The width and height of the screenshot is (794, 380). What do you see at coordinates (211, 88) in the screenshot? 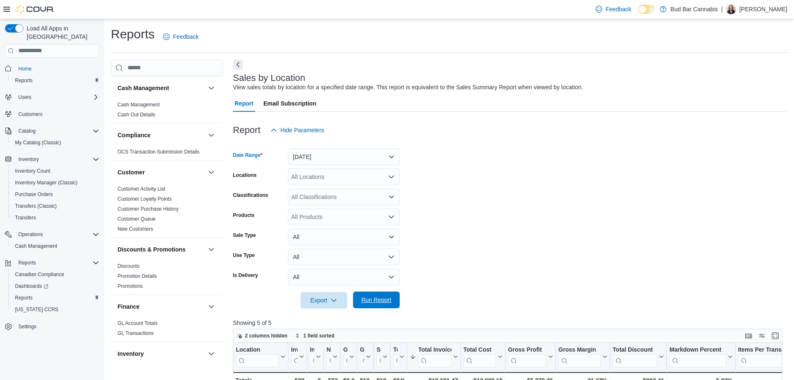
I see `button: Cash Management` at bounding box center [211, 88].